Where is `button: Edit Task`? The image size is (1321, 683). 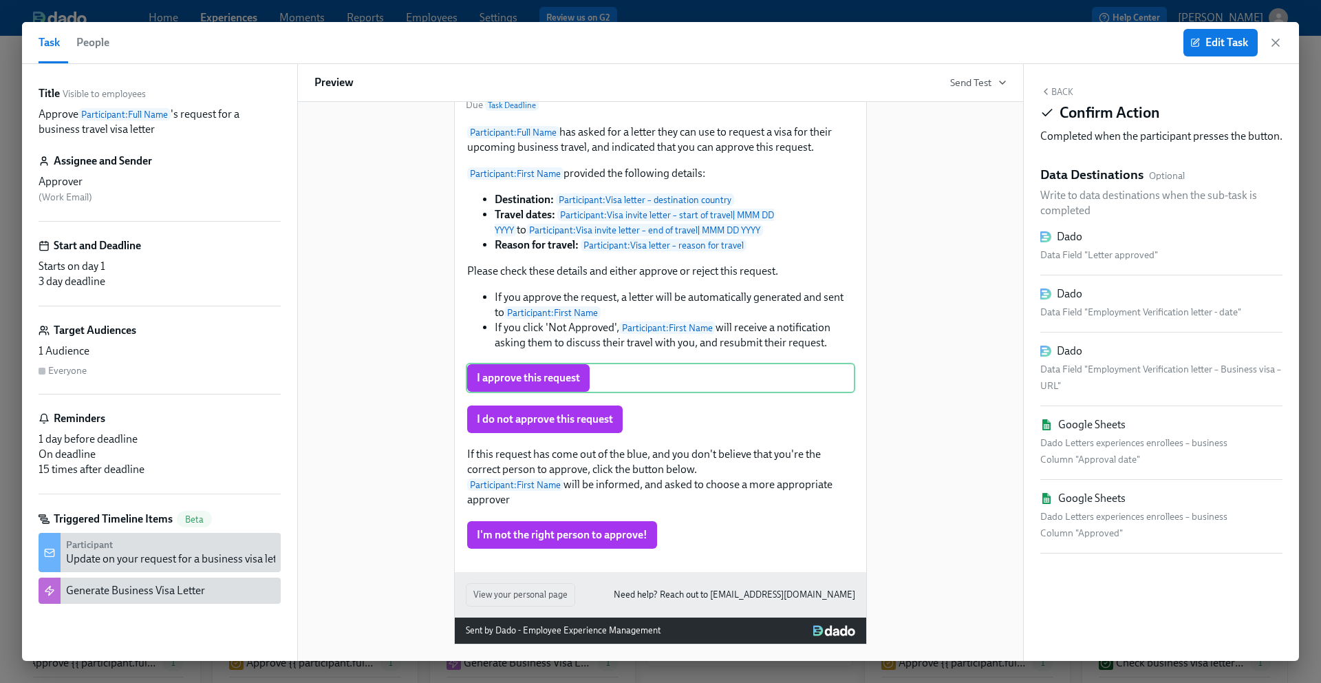
button: Edit Task is located at coordinates (1221, 43).